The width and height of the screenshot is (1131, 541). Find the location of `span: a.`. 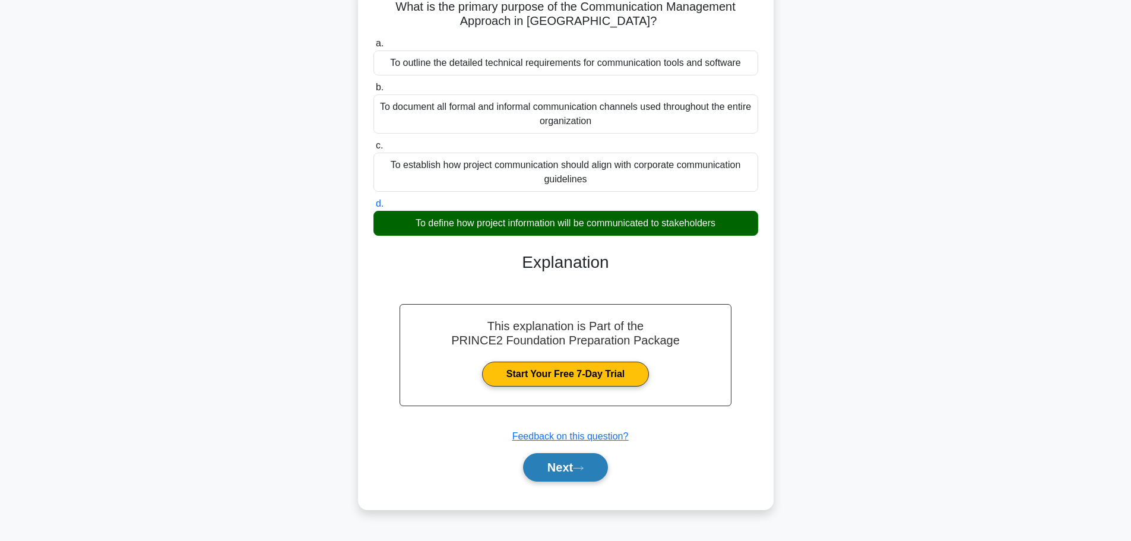

span: a. is located at coordinates (380, 43).